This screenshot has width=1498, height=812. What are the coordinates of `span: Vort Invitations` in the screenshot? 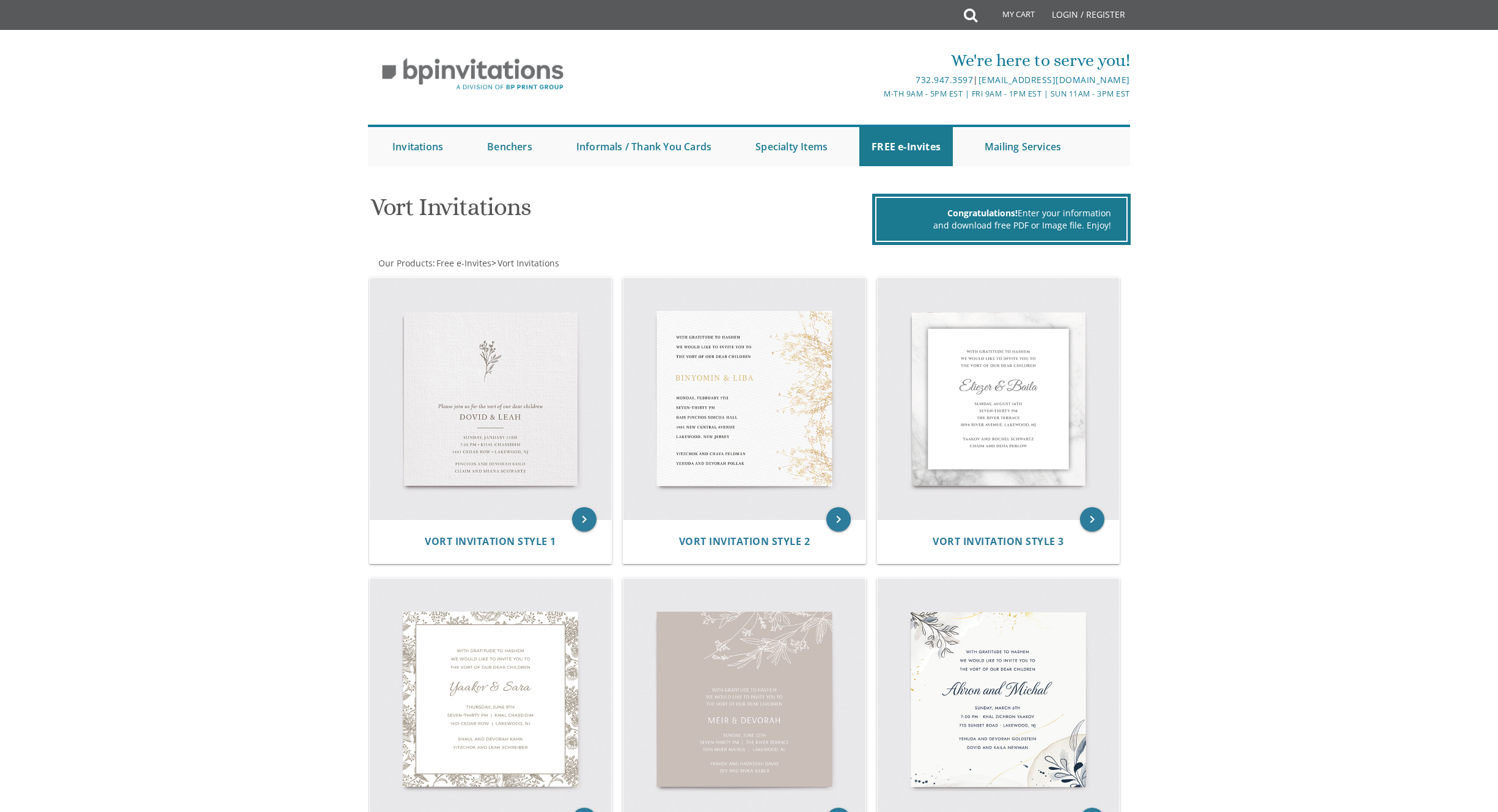 It's located at (528, 263).